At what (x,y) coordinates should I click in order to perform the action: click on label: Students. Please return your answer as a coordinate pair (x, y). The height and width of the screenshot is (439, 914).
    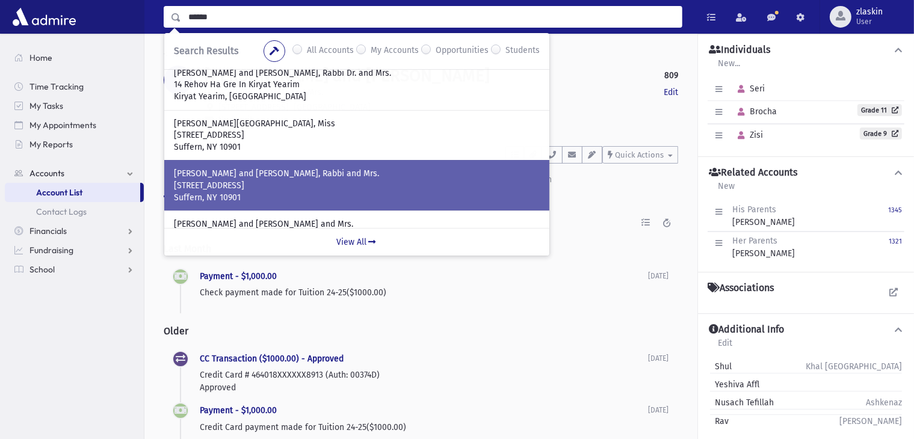
    Looking at the image, I should click on (522, 51).